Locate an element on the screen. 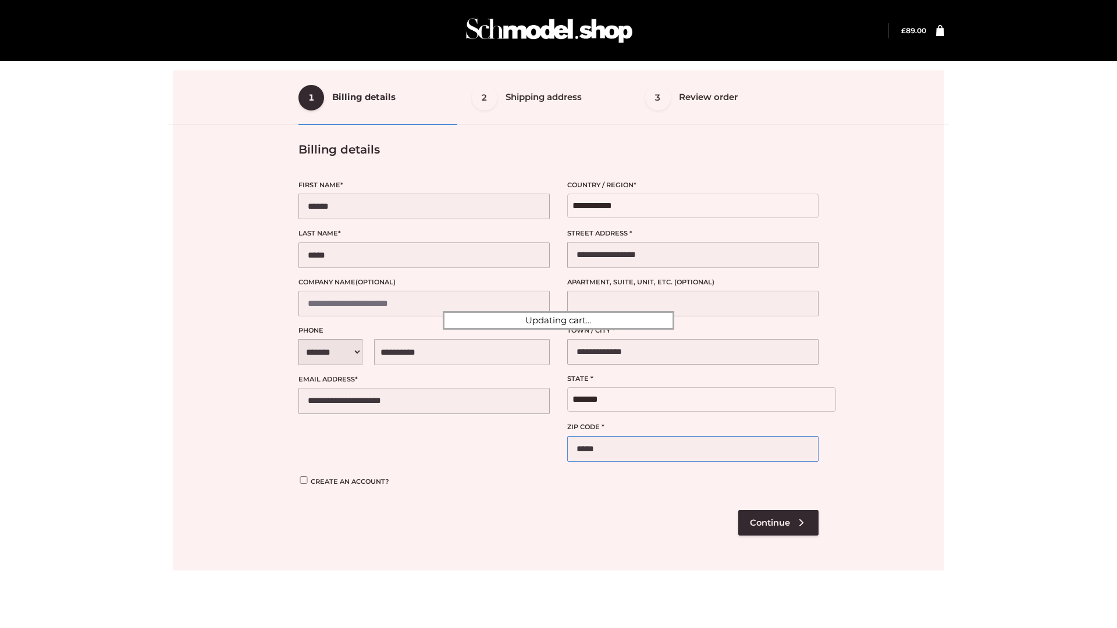 Image resolution: width=1117 pixels, height=628 pixels. a: Schmodel Admin 964 is located at coordinates (549, 30).